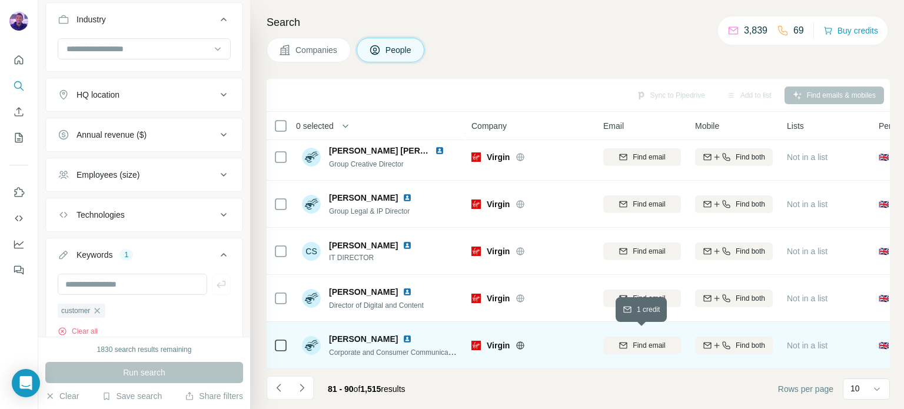  What do you see at coordinates (855, 389) in the screenshot?
I see `p: 10` at bounding box center [855, 389].